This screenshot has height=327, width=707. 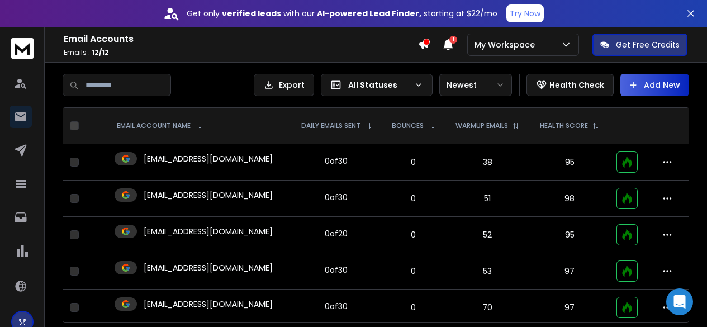 I want to click on td: 51, so click(x=487, y=198).